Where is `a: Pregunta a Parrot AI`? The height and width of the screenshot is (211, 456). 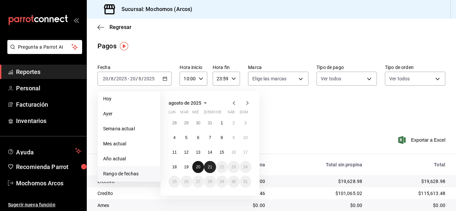 a: Pregunta a Parrot AI is located at coordinates (43, 52).